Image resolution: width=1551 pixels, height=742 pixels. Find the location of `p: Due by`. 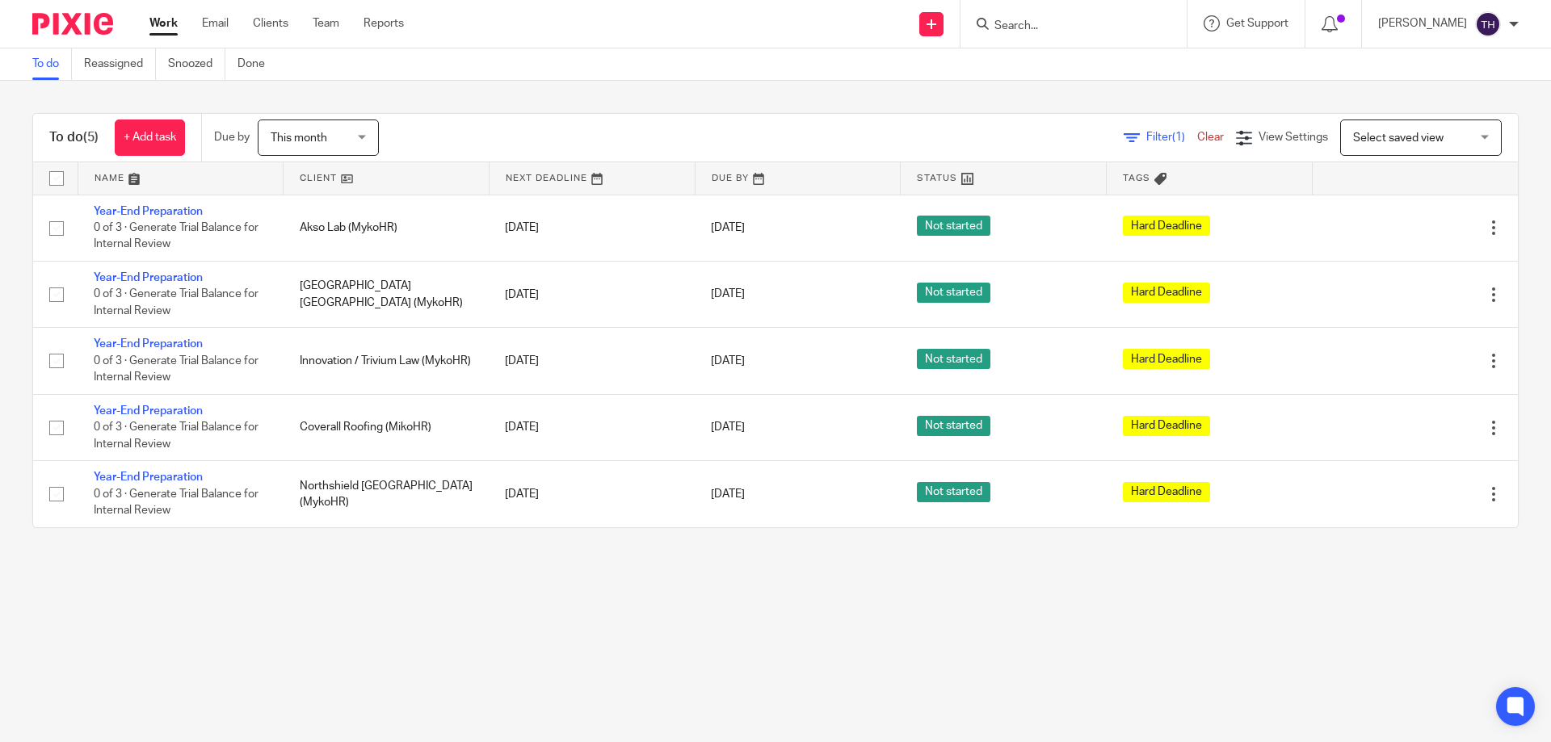

p: Due by is located at coordinates (232, 137).